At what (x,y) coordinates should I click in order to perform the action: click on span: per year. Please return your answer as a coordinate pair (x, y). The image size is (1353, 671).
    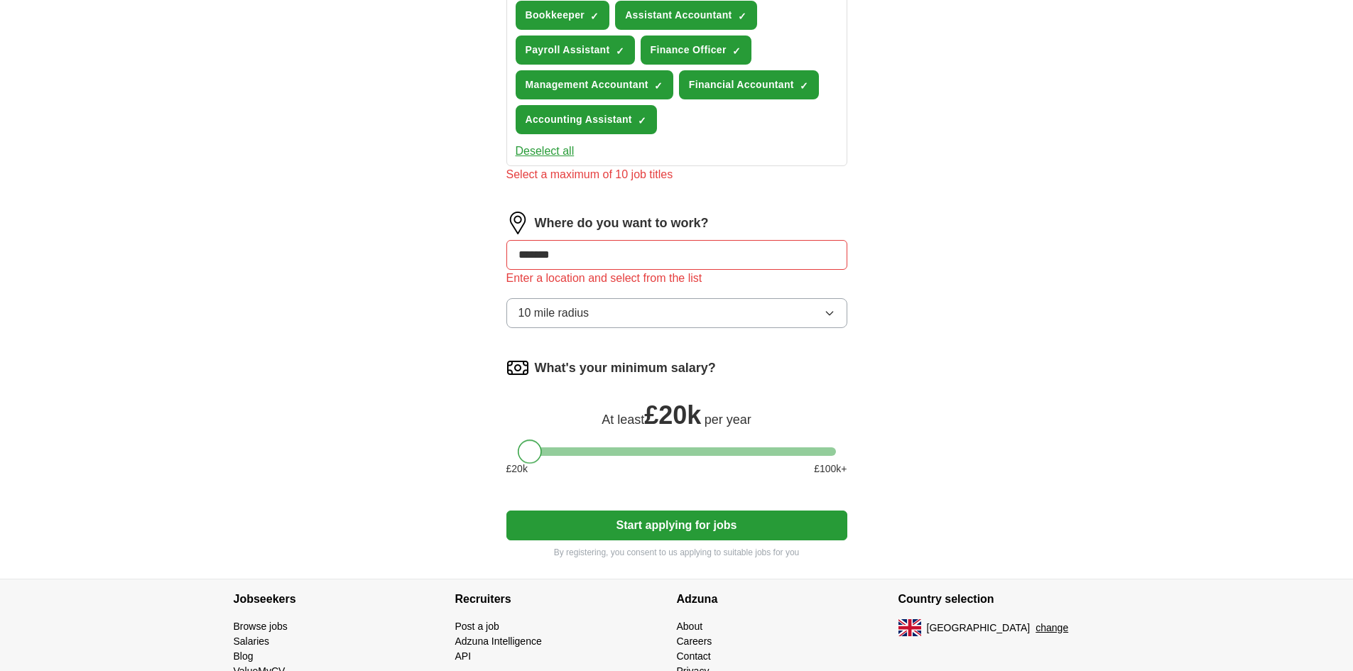
    Looking at the image, I should click on (728, 420).